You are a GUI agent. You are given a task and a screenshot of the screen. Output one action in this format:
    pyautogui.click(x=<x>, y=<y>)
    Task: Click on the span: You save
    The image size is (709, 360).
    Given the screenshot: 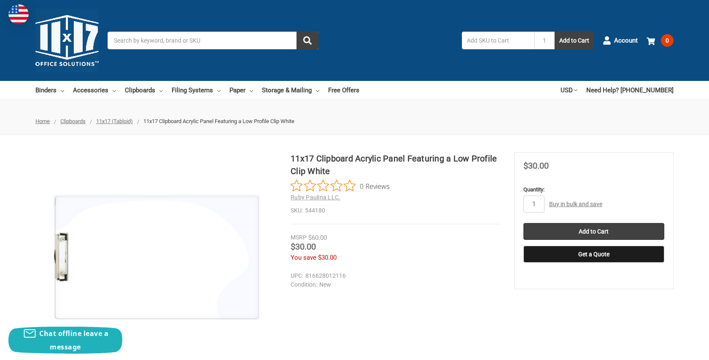 What is the action you would take?
    pyautogui.click(x=303, y=258)
    